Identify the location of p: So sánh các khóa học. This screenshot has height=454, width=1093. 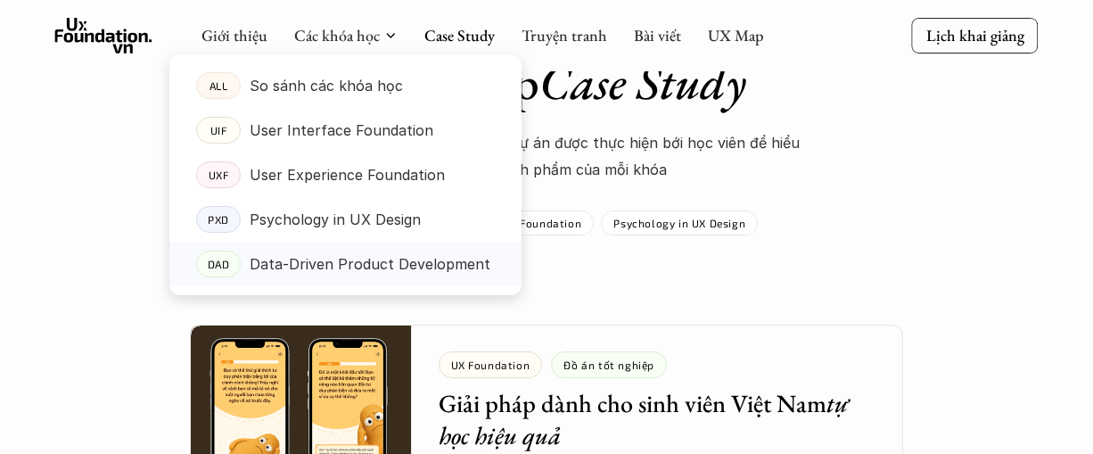
(326, 86).